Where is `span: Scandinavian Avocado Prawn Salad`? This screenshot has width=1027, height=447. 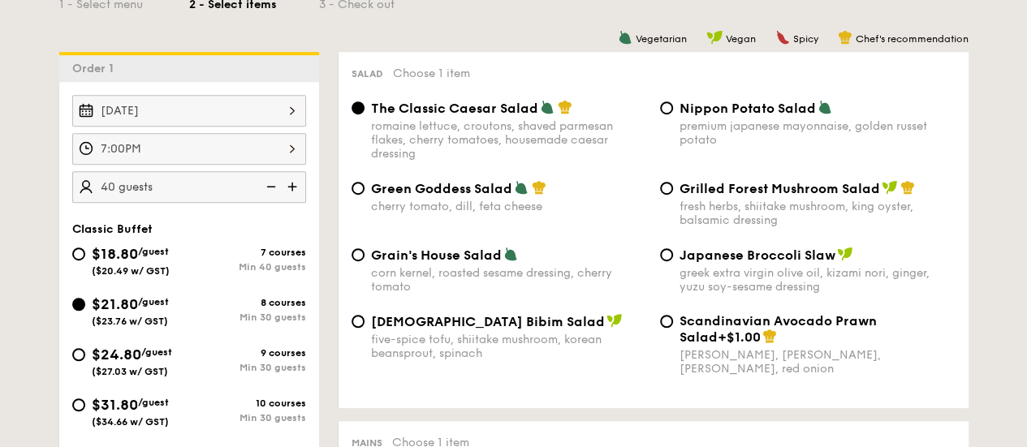
span: Scandinavian Avocado Prawn Salad is located at coordinates (778, 329).